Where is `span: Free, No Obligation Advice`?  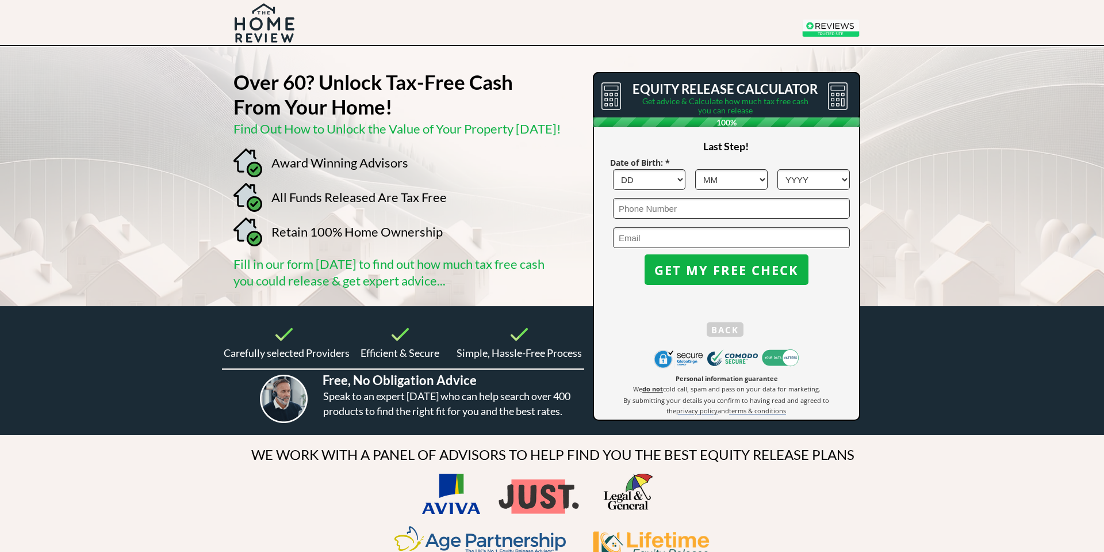 span: Free, No Obligation Advice is located at coordinates (400, 380).